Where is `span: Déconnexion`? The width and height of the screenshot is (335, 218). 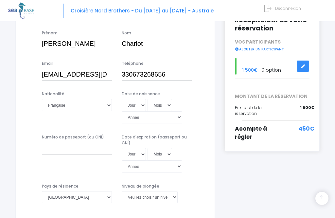 span: Déconnexion is located at coordinates (288, 8).